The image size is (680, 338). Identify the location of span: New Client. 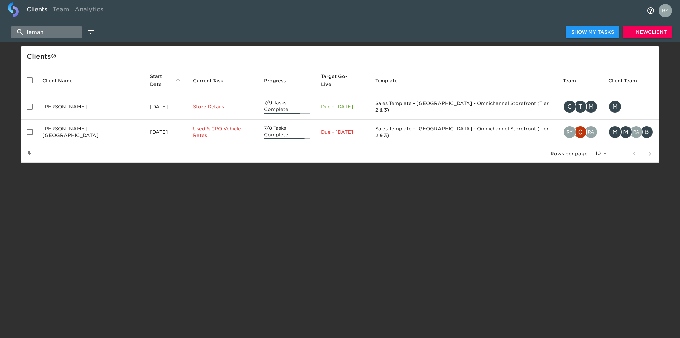
(647, 32).